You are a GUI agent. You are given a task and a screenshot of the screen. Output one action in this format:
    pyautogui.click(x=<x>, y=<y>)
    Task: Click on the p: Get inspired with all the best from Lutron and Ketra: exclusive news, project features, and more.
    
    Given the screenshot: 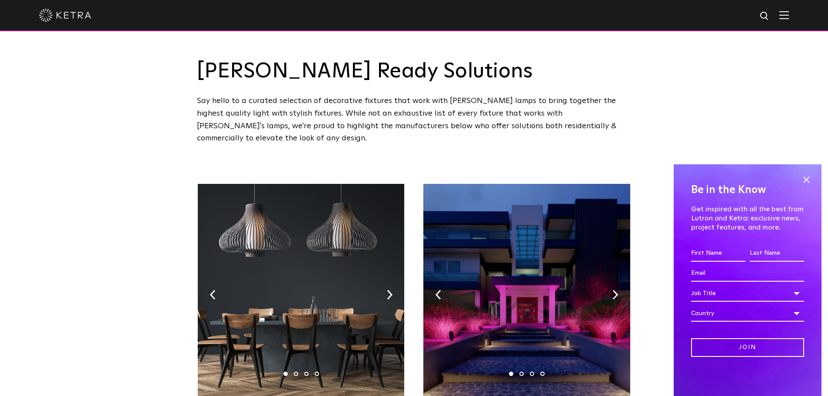 What is the action you would take?
    pyautogui.click(x=747, y=218)
    